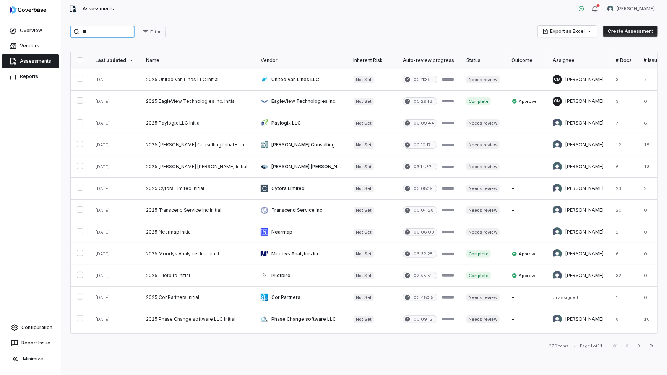 The width and height of the screenshot is (667, 375). I want to click on div: # Docs, so click(624, 60).